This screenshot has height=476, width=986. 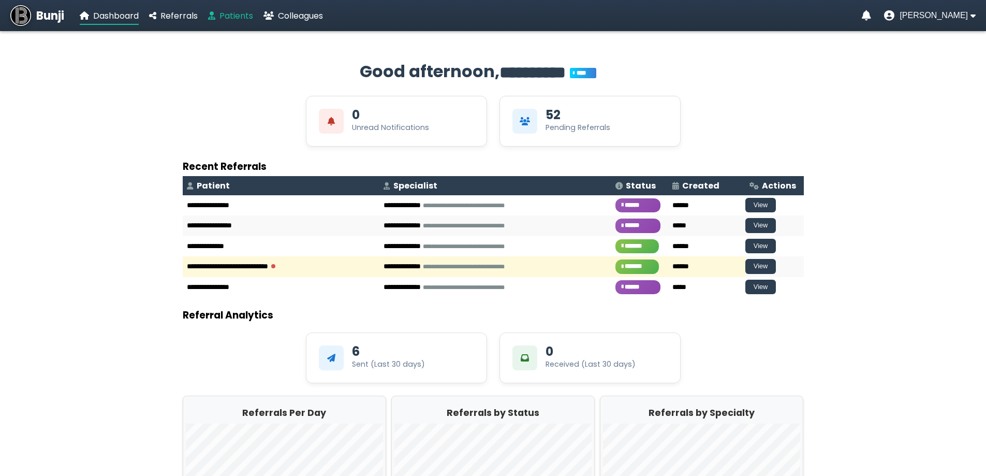 I want to click on th: Patient, so click(x=281, y=185).